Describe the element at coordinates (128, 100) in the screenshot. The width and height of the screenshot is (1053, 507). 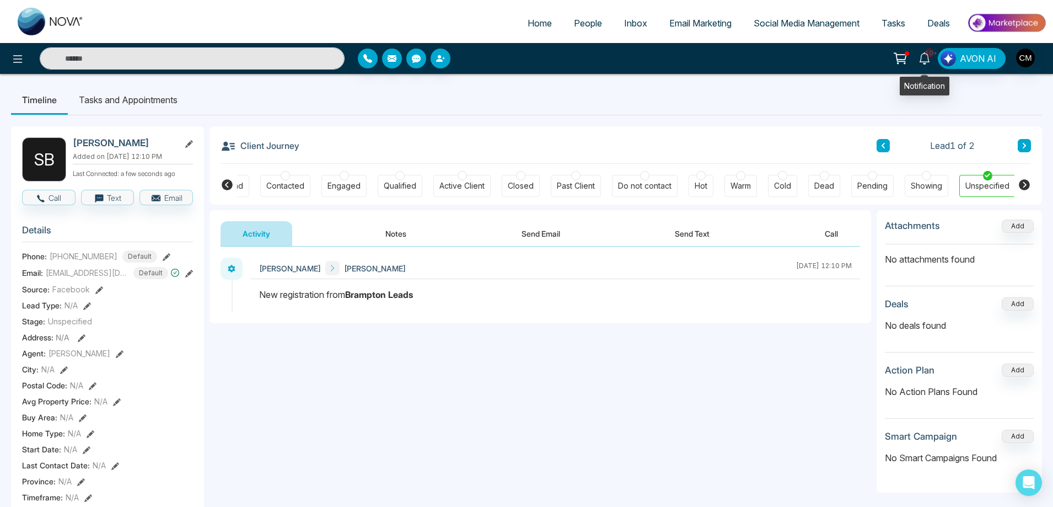
I see `li: Tasks and Appointments` at that location.